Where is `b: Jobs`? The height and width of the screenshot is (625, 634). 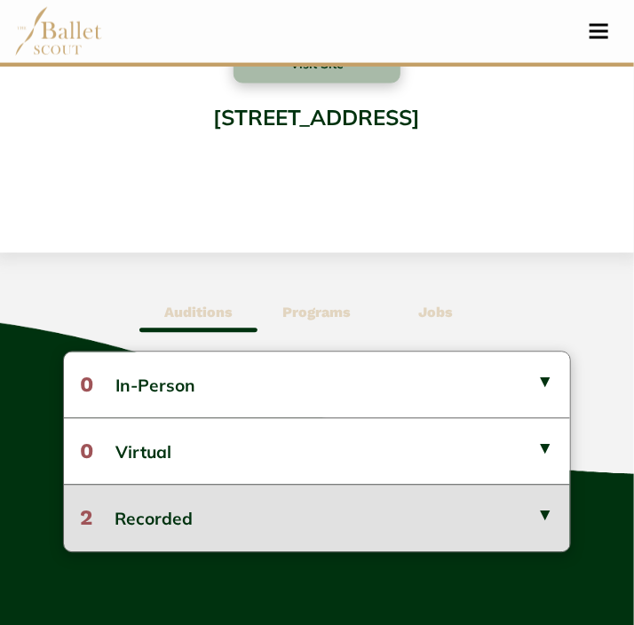 b: Jobs is located at coordinates (435, 312).